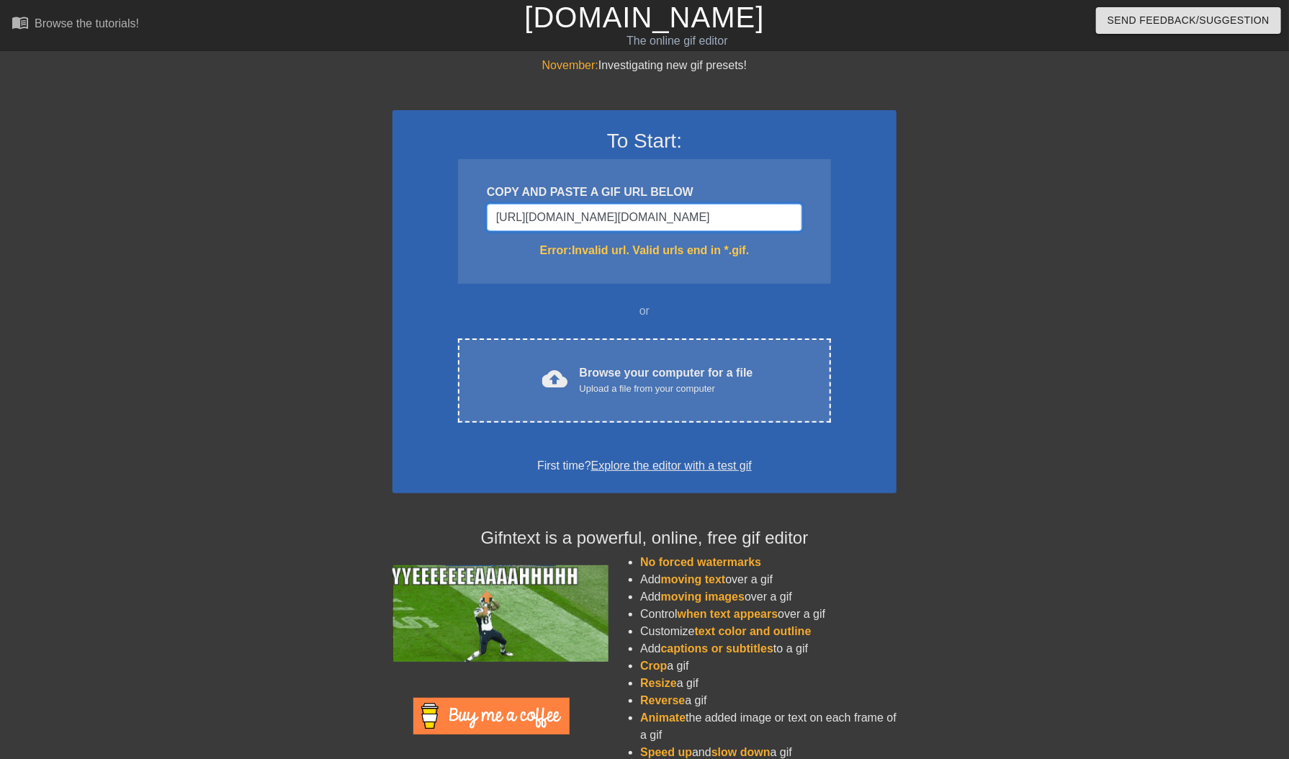 This screenshot has height=759, width=1289. What do you see at coordinates (768, 649) in the screenshot?
I see `li: Add to a gif` at bounding box center [768, 649].